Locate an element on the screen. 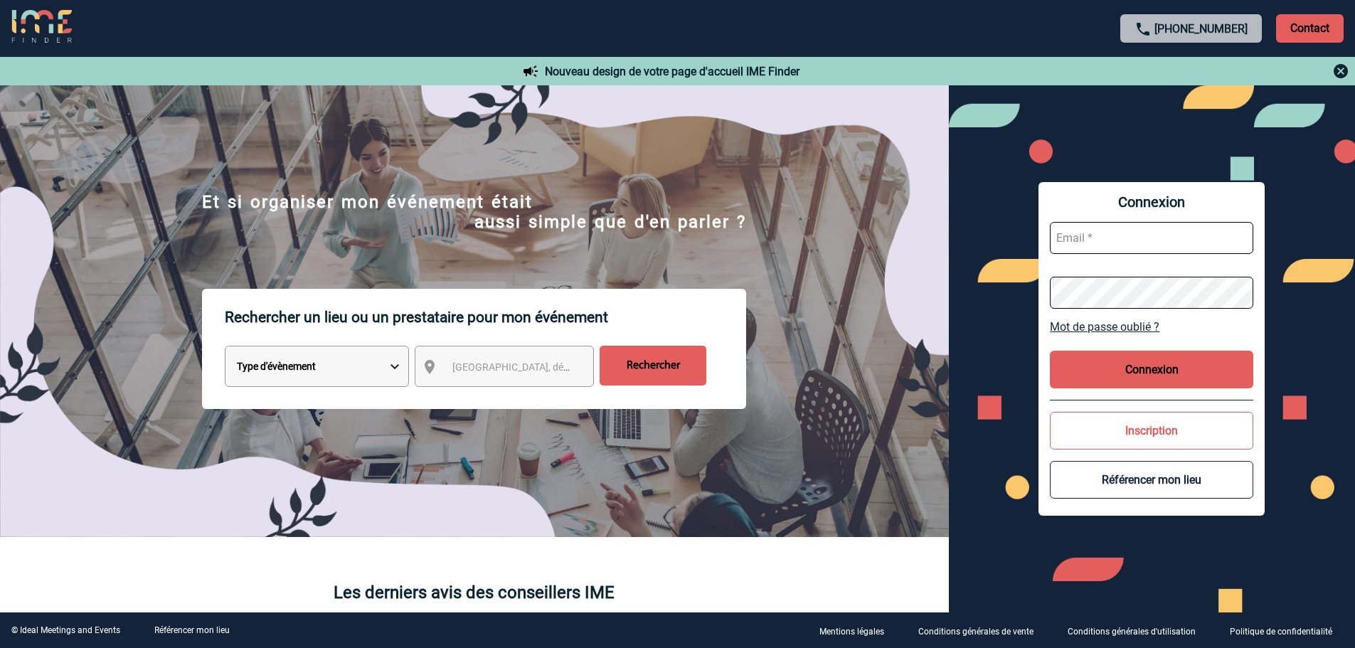 The image size is (1355, 648). input: Email * is located at coordinates (1152, 238).